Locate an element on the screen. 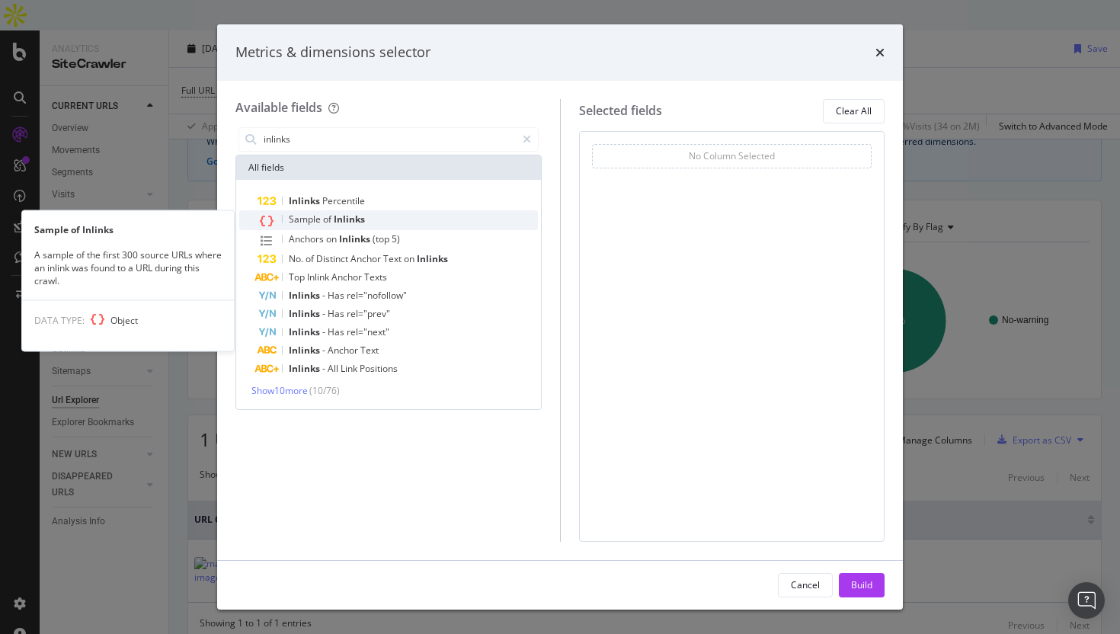  span: 5) is located at coordinates (395, 238).